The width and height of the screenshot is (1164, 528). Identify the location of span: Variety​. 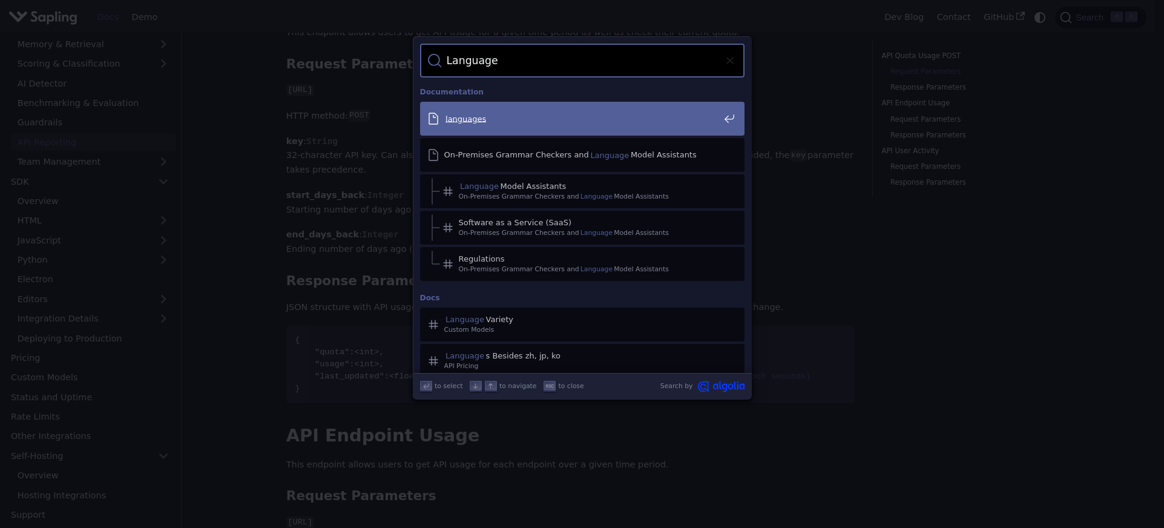
(582, 319).